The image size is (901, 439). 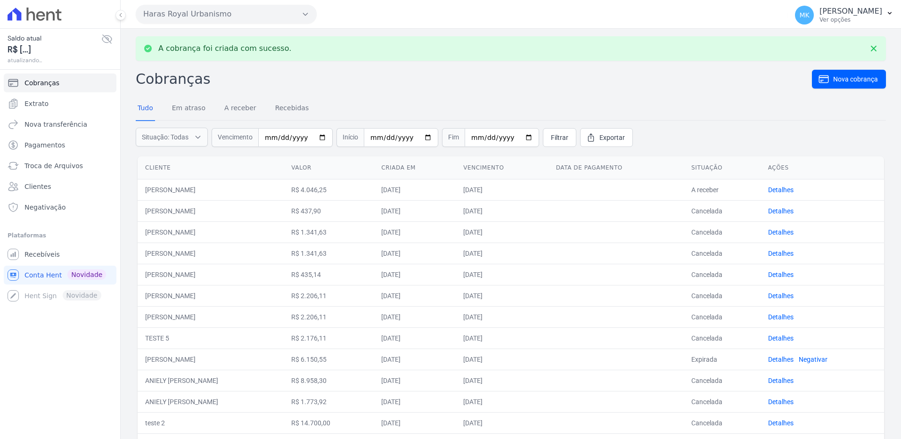 I want to click on span: Situação: Todas, so click(x=165, y=137).